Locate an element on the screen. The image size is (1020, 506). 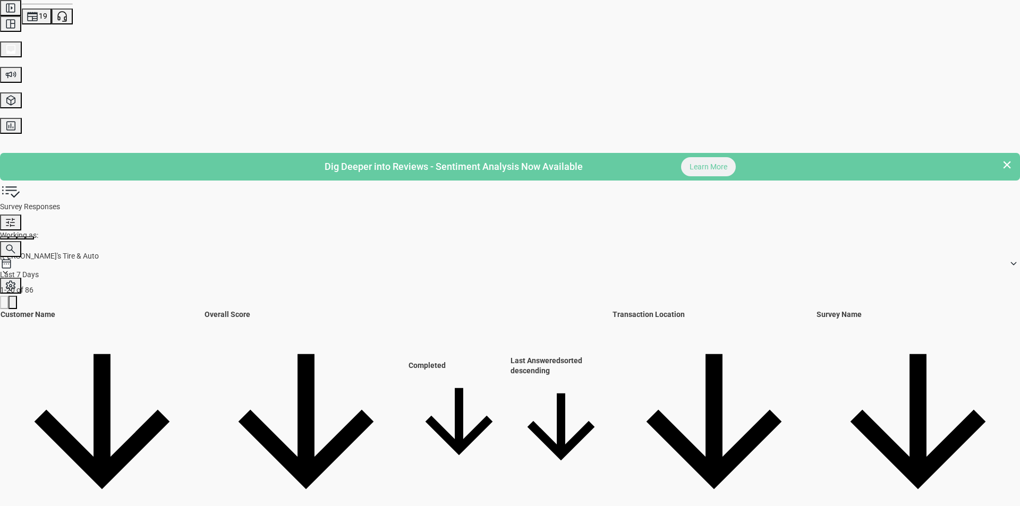
p: Dig Deeper into Reviews - Sentiment Analysis Now Available is located at coordinates (453, 167).